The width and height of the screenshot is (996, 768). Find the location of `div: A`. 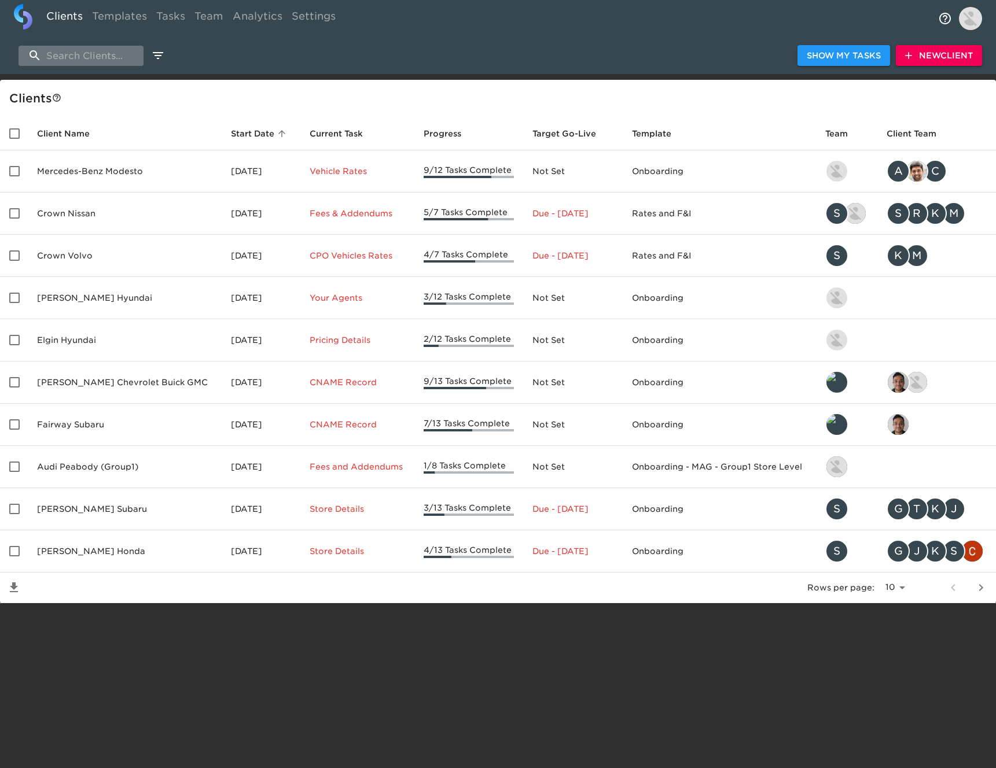

div: A is located at coordinates (898, 171).